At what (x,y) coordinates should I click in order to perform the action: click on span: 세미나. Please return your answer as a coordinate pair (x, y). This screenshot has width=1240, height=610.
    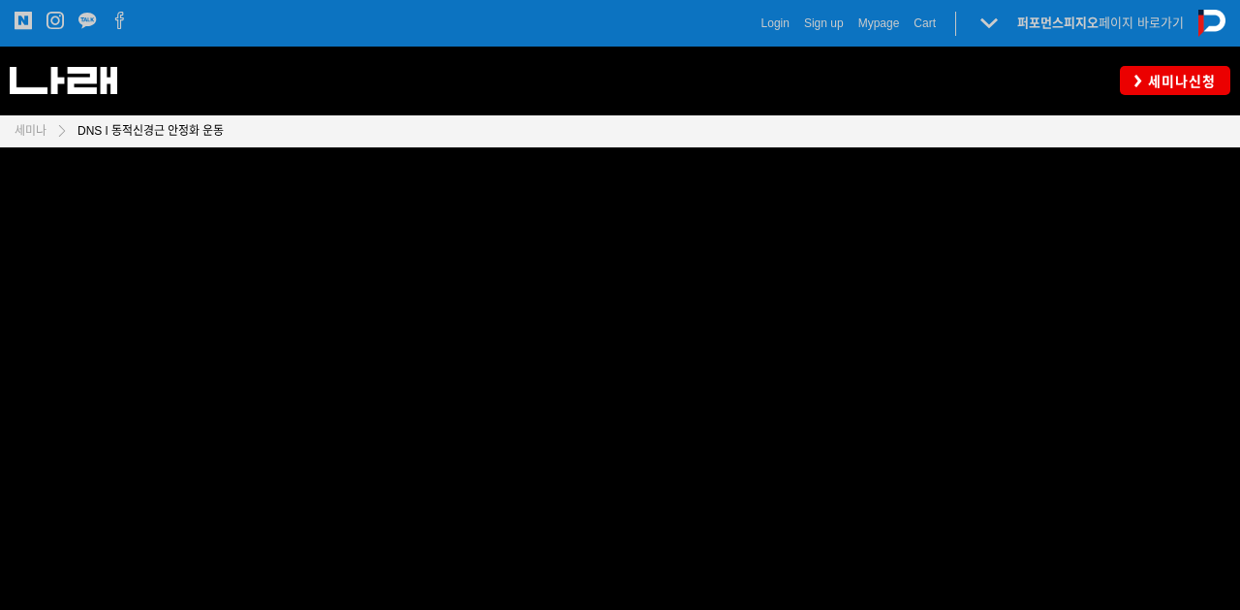
    Looking at the image, I should click on (30, 131).